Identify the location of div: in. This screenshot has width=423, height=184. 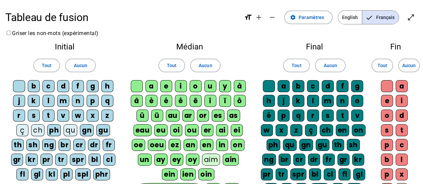
(222, 145).